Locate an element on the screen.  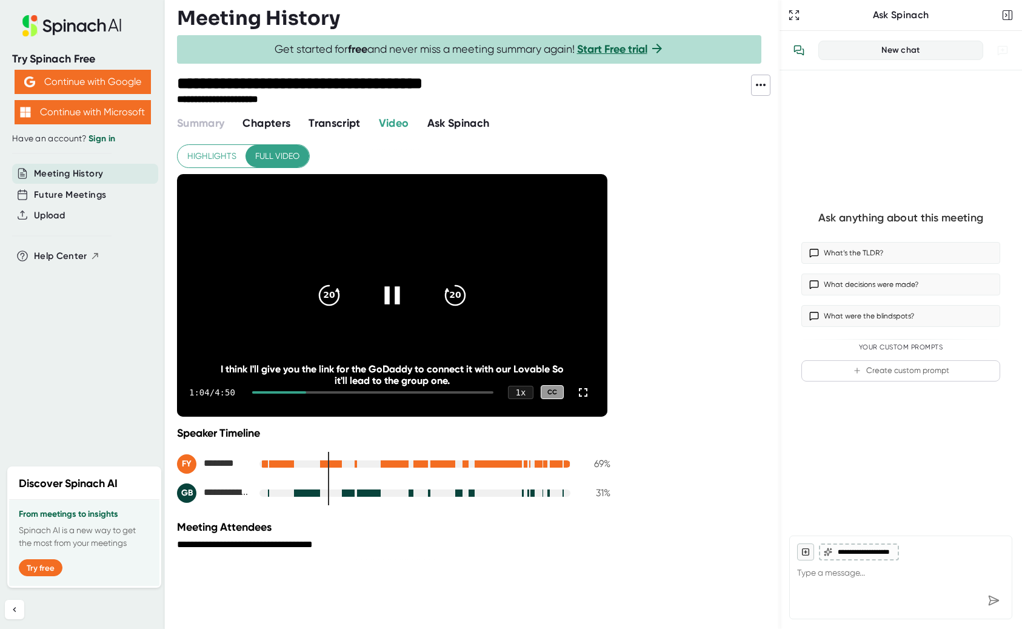
button: Video is located at coordinates (394, 123).